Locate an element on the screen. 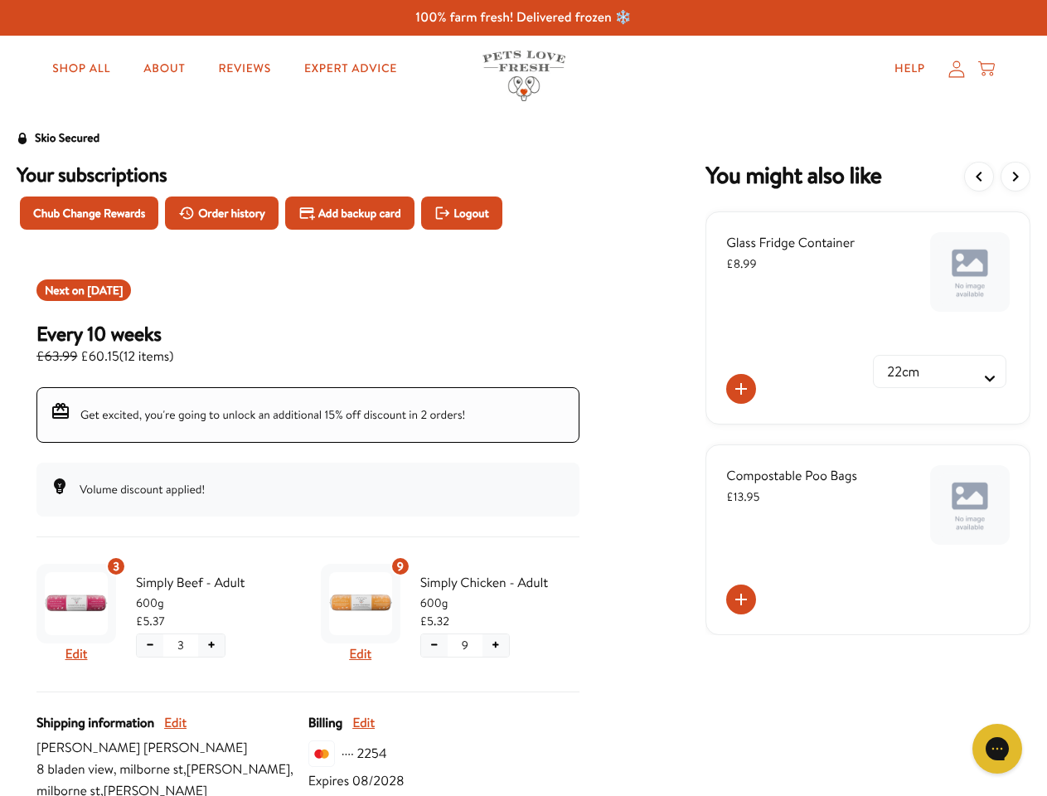  span: Add backup card is located at coordinates (360, 213).